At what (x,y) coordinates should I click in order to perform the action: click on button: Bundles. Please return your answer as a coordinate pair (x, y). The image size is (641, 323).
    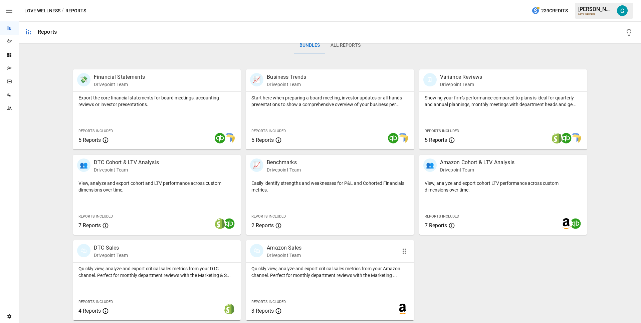
    Looking at the image, I should click on (310, 45).